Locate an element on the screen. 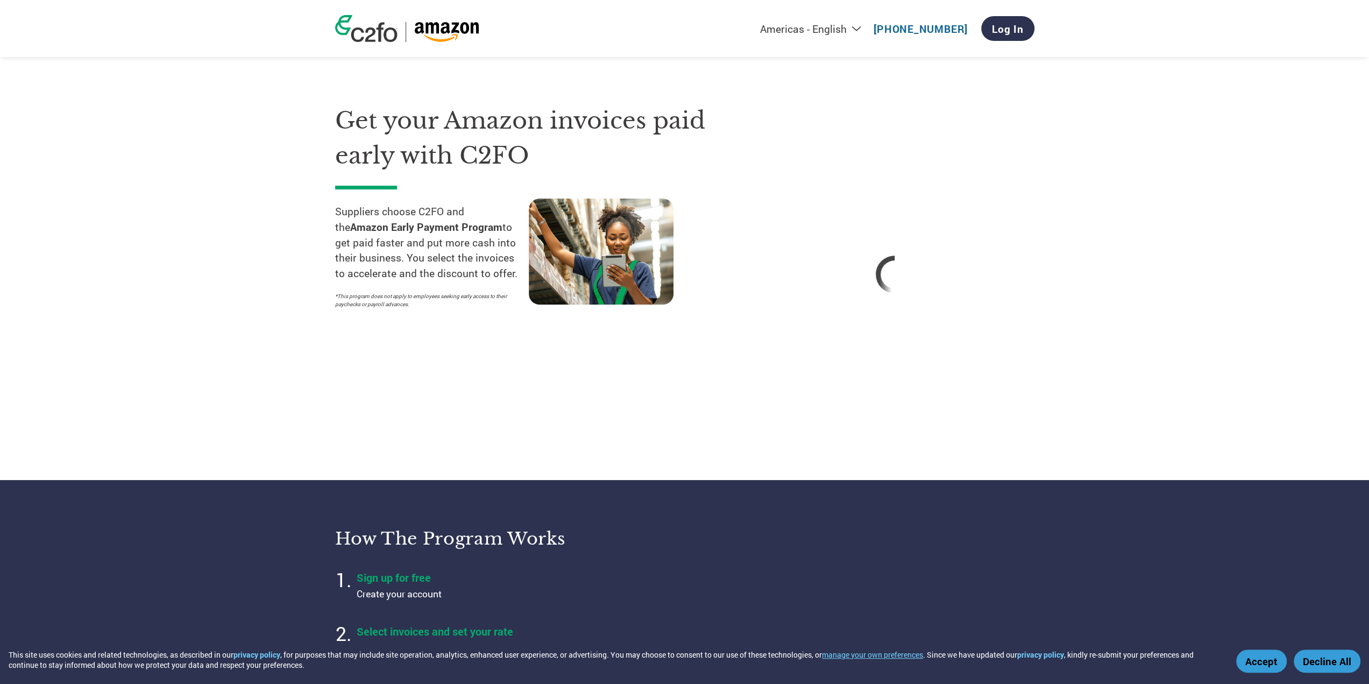 The height and width of the screenshot is (684, 1369). button: Accept is located at coordinates (1262, 661).